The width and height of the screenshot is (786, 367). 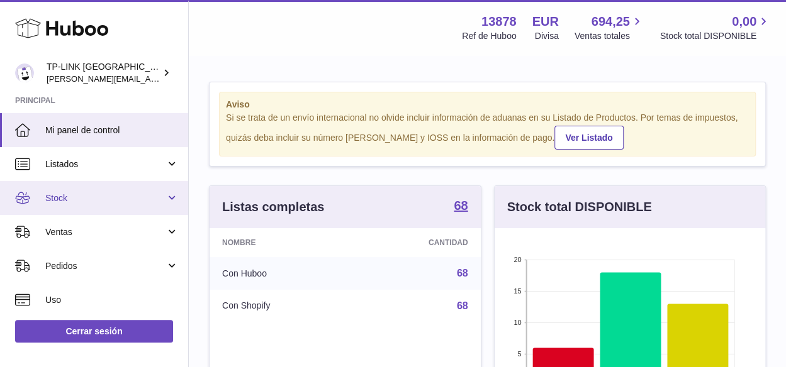 What do you see at coordinates (715, 28) in the screenshot?
I see `a: 0,00 Stock total DISPONIBLE` at bounding box center [715, 28].